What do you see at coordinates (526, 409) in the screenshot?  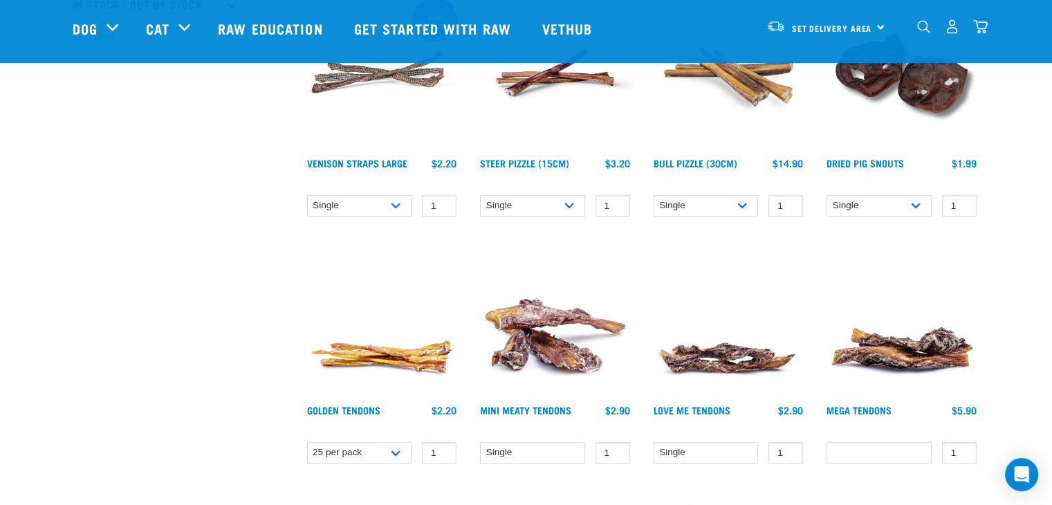 I see `a: Mini Meaty Tendons` at bounding box center [526, 409].